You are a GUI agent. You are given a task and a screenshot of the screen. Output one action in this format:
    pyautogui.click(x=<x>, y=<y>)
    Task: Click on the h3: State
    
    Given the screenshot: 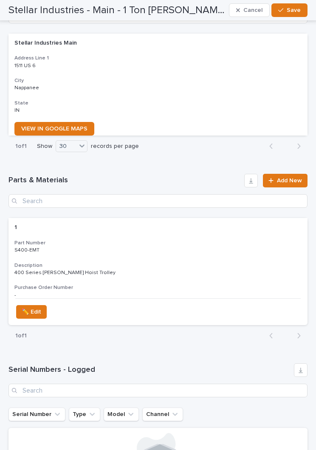 What is the action you would take?
    pyautogui.click(x=158, y=103)
    